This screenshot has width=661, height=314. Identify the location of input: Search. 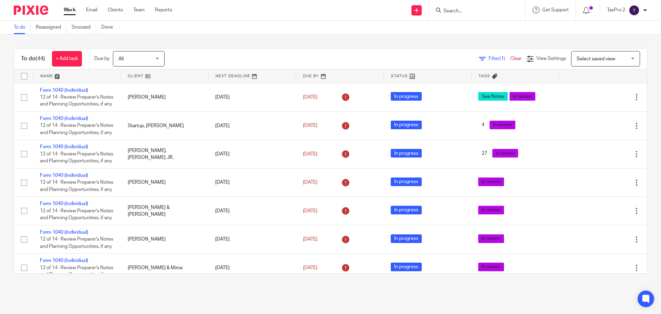
(474, 11).